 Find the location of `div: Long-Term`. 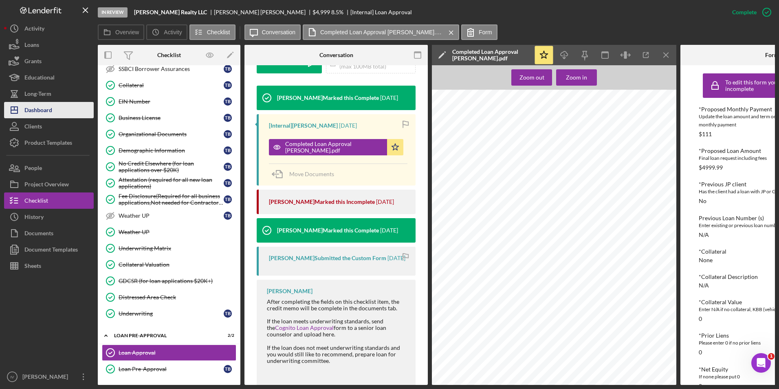

div: Long-Term is located at coordinates (38, 94).